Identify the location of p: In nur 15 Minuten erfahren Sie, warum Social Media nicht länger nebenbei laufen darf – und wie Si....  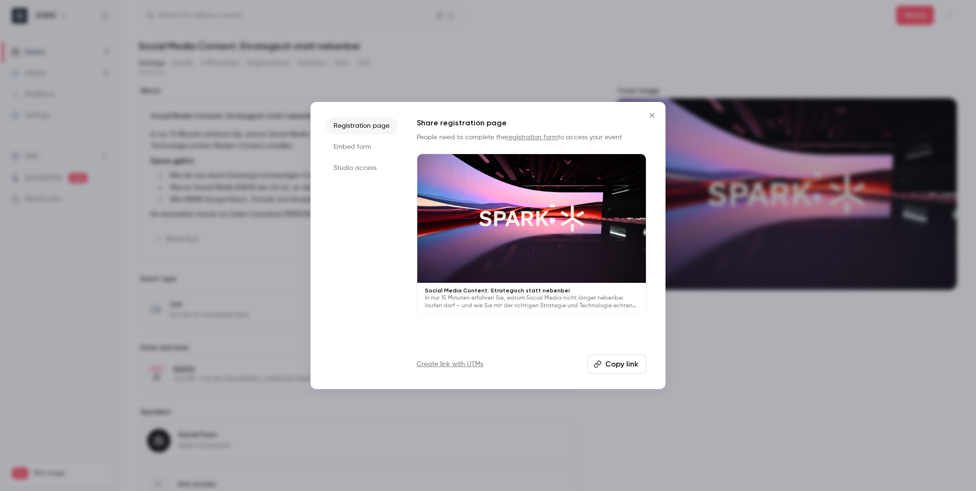
(532, 302).